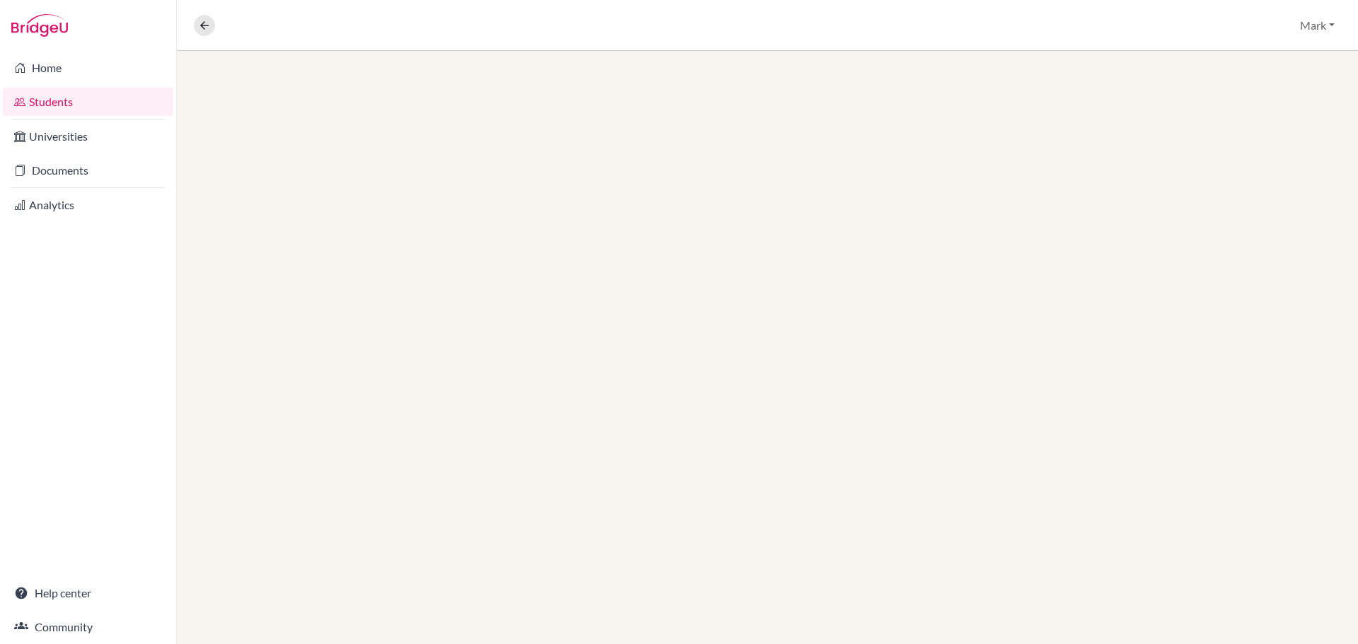  Describe the element at coordinates (88, 170) in the screenshot. I see `a: Documents` at that location.